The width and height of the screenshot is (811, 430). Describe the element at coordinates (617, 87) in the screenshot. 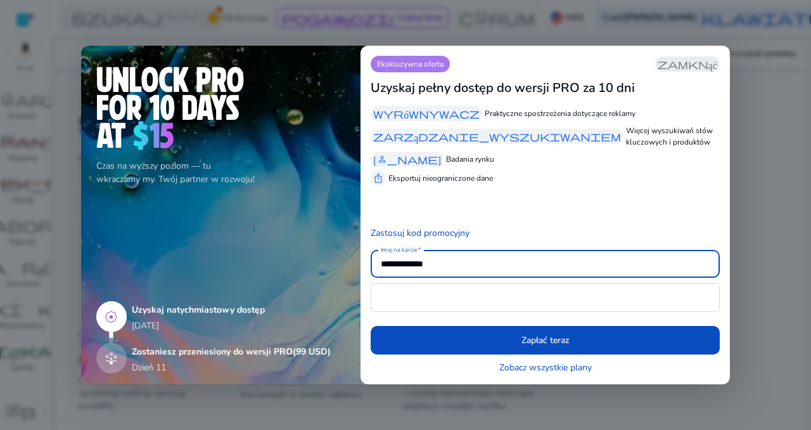

I see `font: 10 dni` at that location.